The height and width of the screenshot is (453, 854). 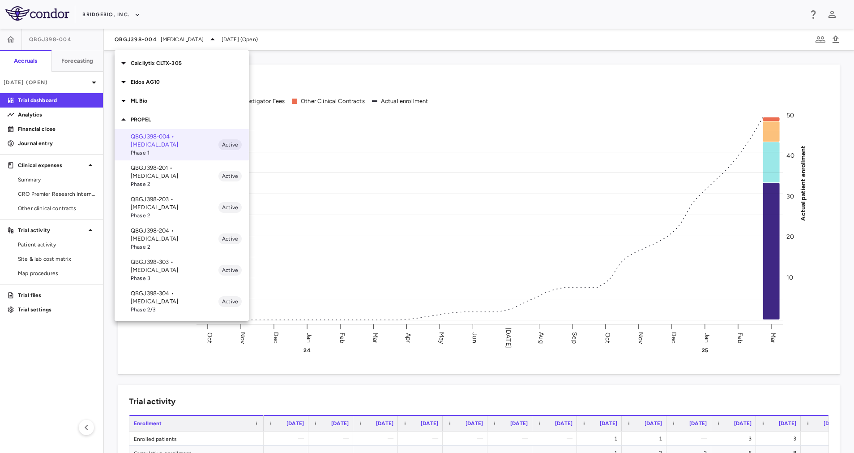 What do you see at coordinates (182, 120) in the screenshot?
I see `div: PROPEL` at bounding box center [182, 120].